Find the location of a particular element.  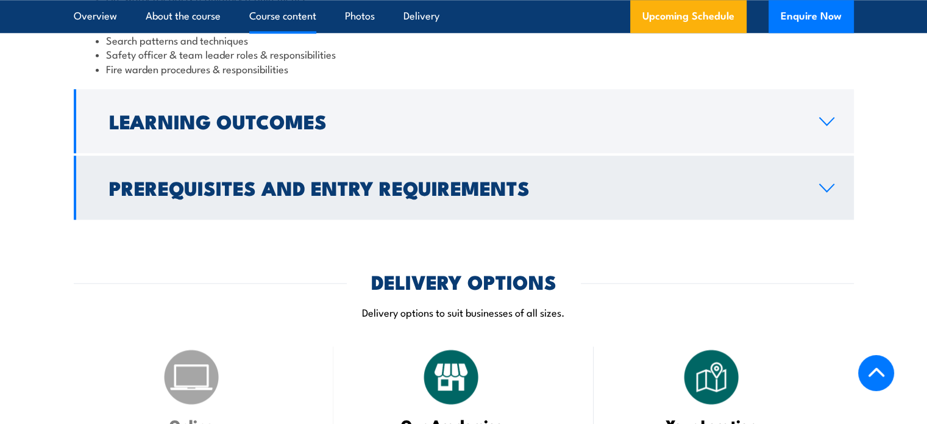

p: Delivery options to suit businesses of all sizes. is located at coordinates (464, 311).